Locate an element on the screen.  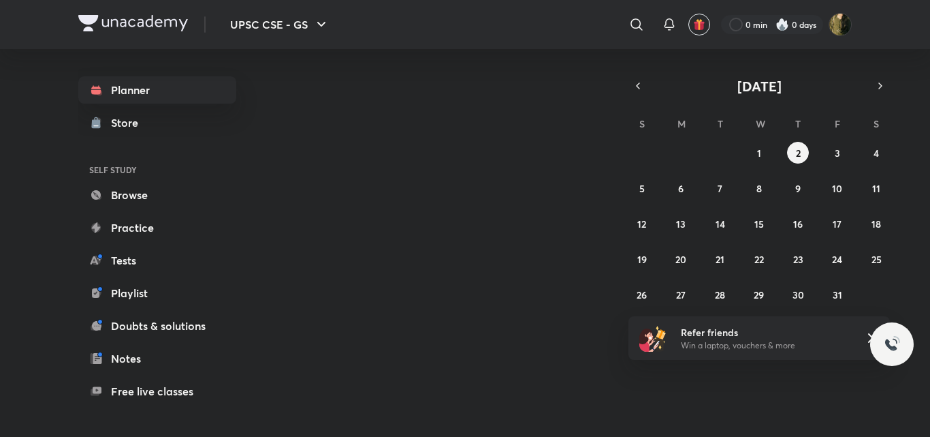
abbr: Thursday is located at coordinates (798, 123).